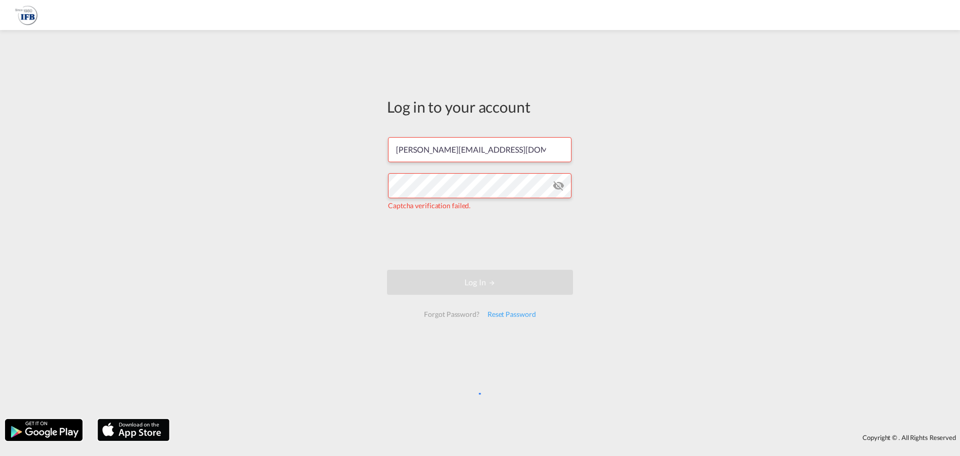  Describe the element at coordinates (480, 107) in the screenshot. I see `div: Log in to your account` at that location.